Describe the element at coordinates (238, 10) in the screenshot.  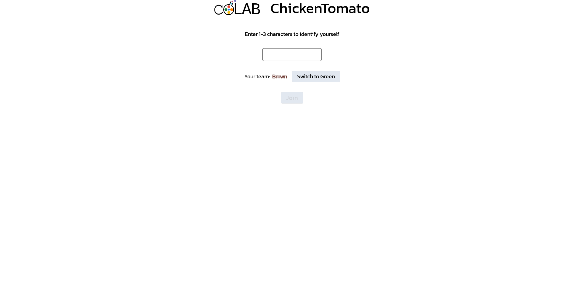
I see `div: L` at that location.